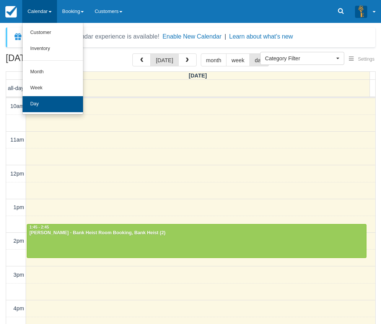 This screenshot has width=381, height=324. What do you see at coordinates (53, 33) in the screenshot?
I see `a: Customer` at bounding box center [53, 33].